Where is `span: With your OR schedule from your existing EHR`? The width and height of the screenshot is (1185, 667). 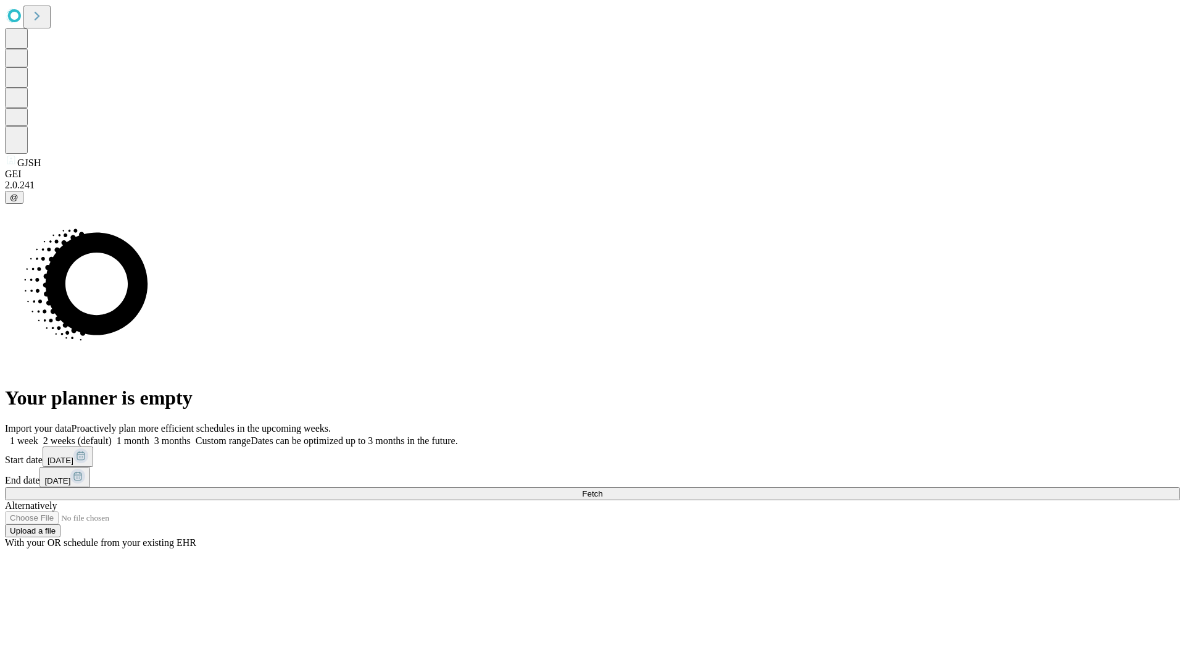
span: With your OR schedule from your existing EHR is located at coordinates (101, 542).